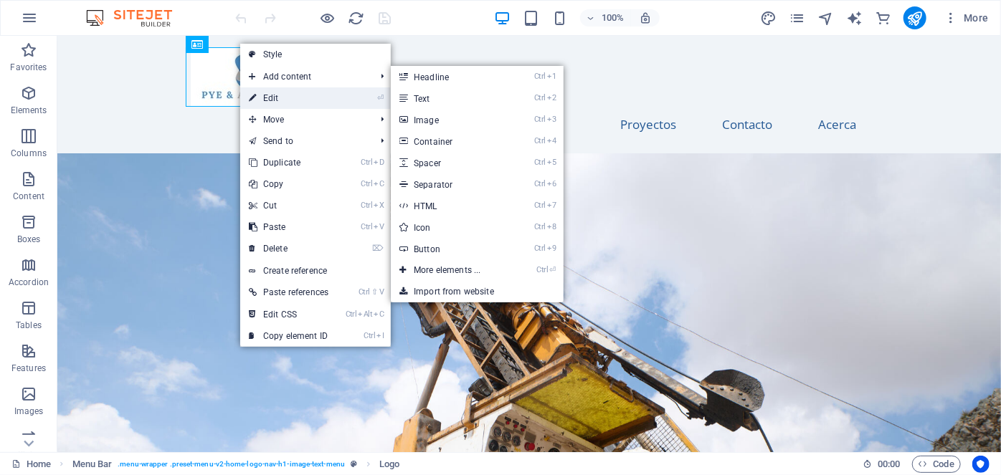  Describe the element at coordinates (551, 162) in the screenshot. I see `i: 5` at that location.